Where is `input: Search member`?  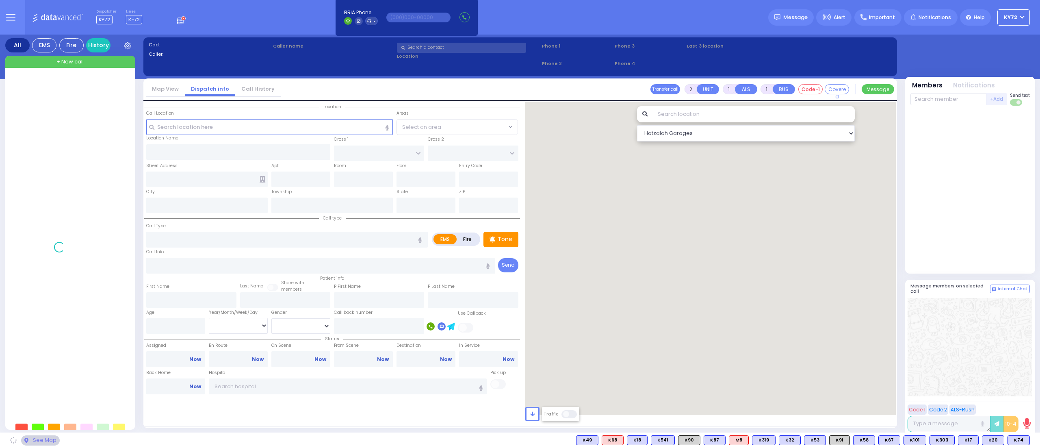 input: Search member is located at coordinates (948, 99).